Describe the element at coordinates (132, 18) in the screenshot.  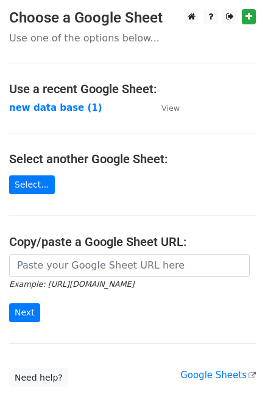
I see `h3: Choose a Google Sheet` at that location.